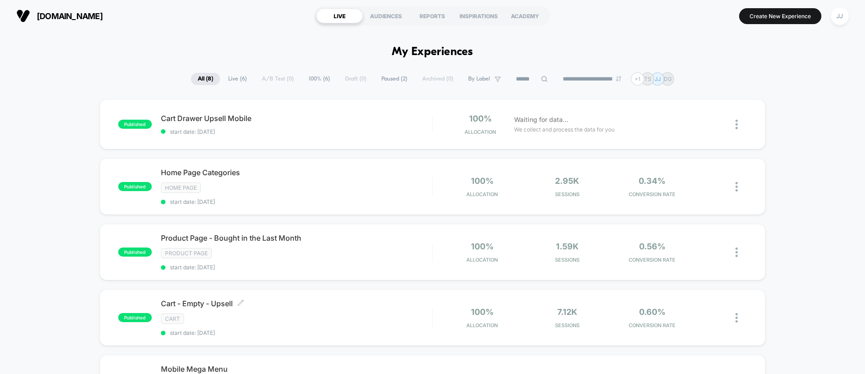 The height and width of the screenshot is (374, 865). Describe the element at coordinates (296, 369) in the screenshot. I see `span: Mobile Mega Menu` at that location.